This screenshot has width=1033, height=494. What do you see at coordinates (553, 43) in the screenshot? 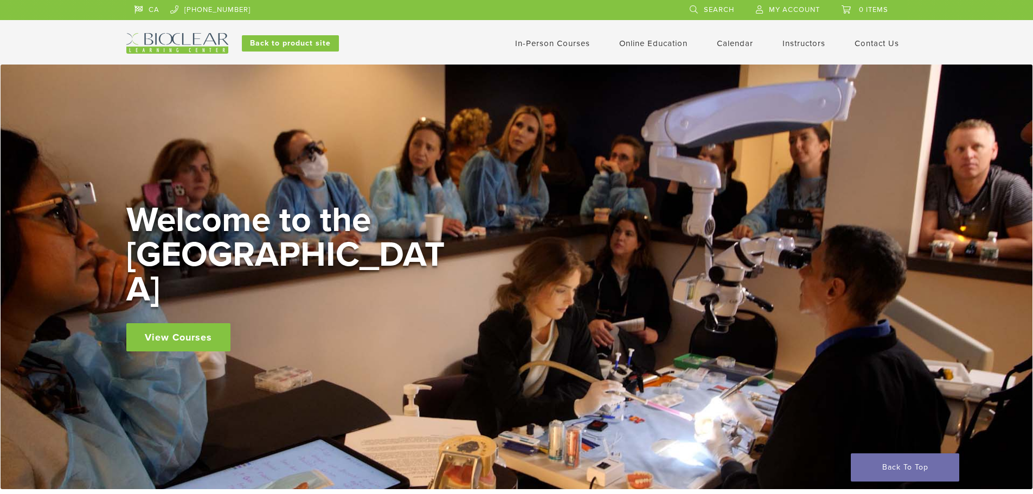
I see `a: In-Person Courses` at bounding box center [553, 43].